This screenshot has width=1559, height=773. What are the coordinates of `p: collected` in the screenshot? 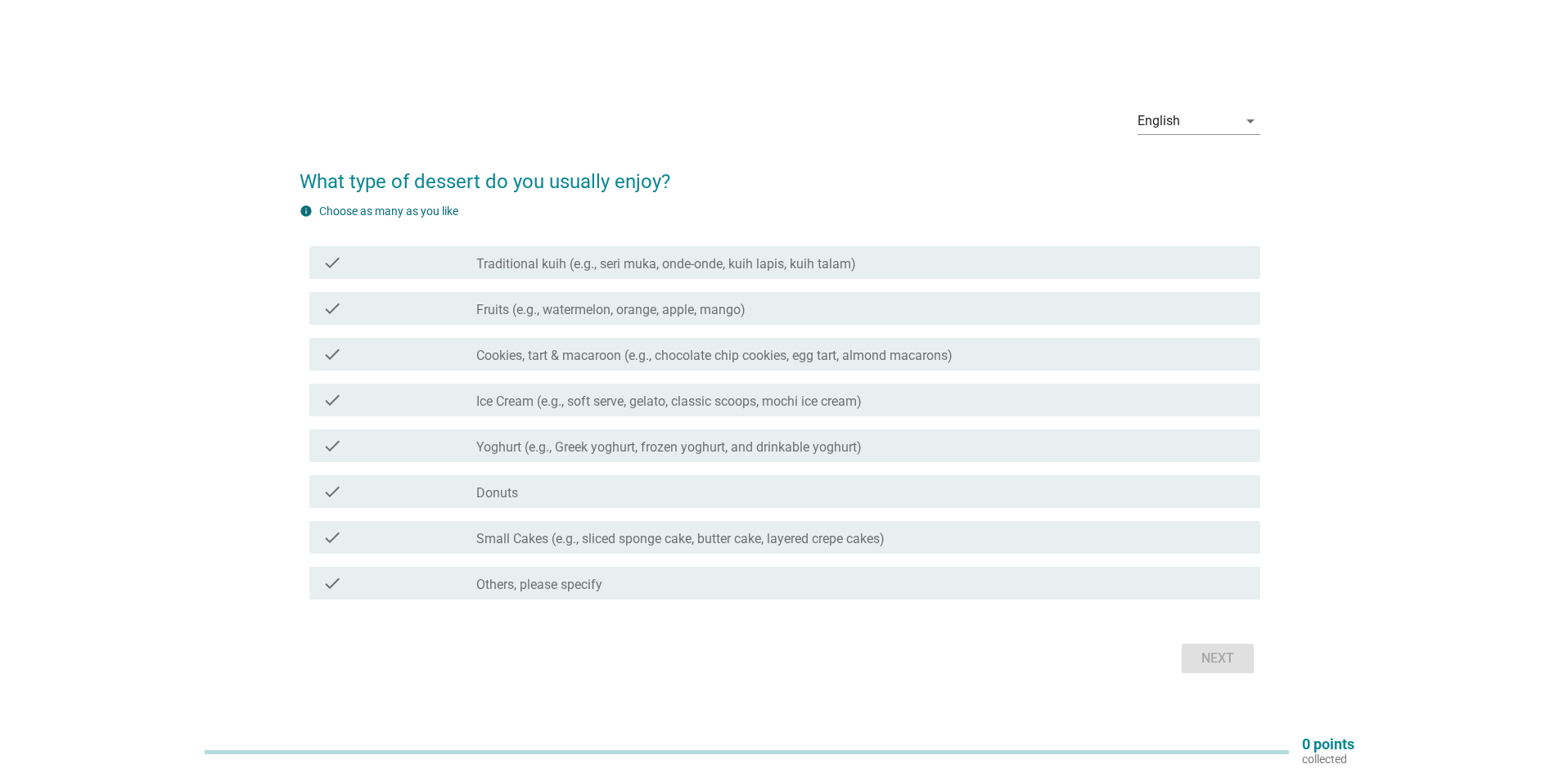 It's located at (1328, 759).